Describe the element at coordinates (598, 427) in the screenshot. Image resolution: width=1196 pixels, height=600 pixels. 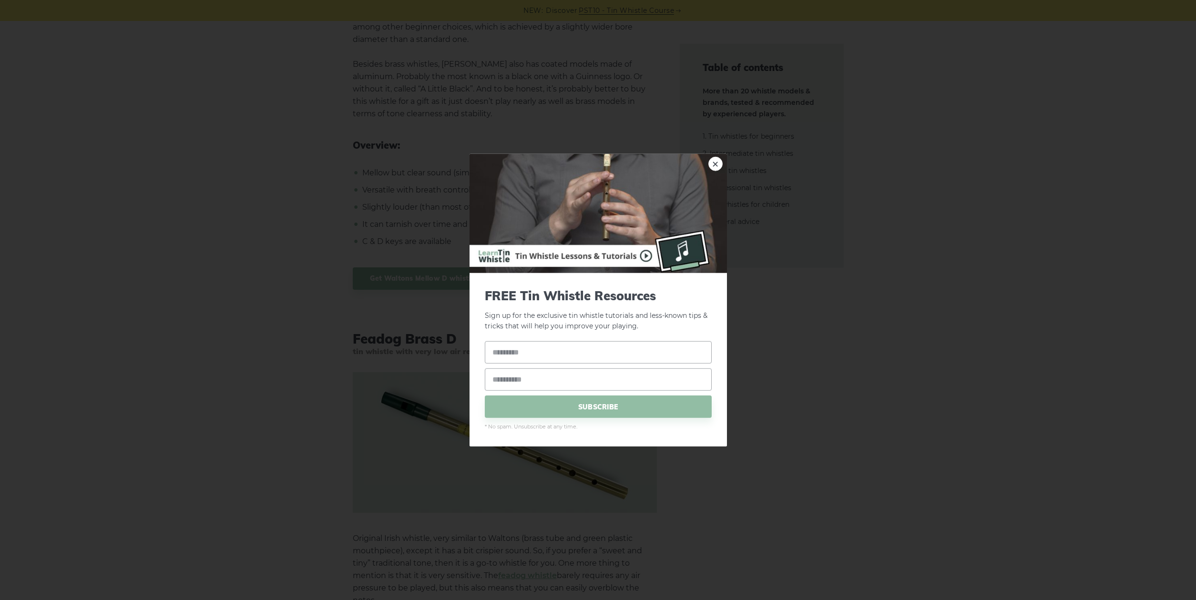
I see `span: * No spam. Unsubscribe at any time.` at that location.